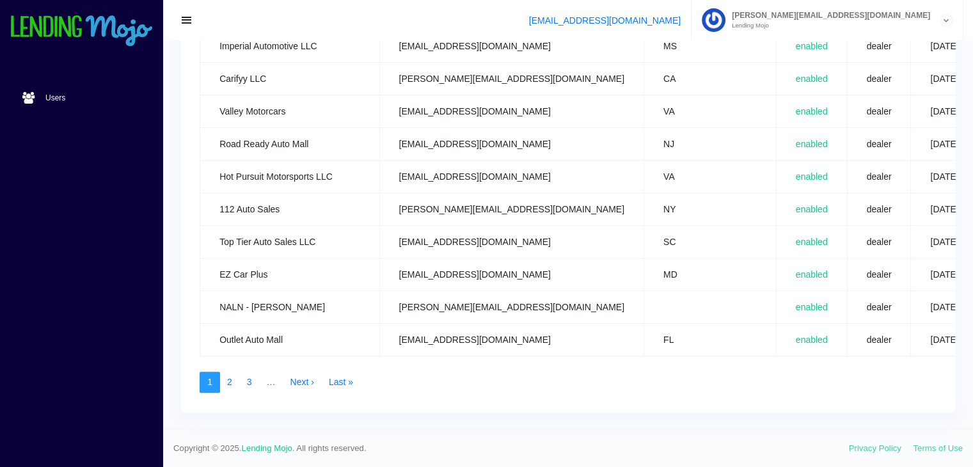 The height and width of the screenshot is (467, 973). I want to click on td: MS, so click(709, 45).